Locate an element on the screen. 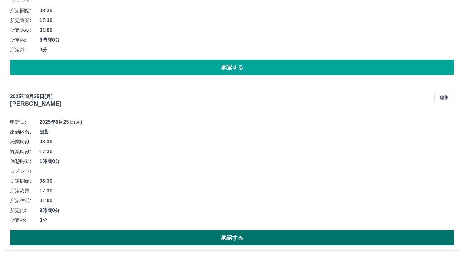 Image resolution: width=464 pixels, height=258 pixels. span: 申請日: is located at coordinates (25, 122).